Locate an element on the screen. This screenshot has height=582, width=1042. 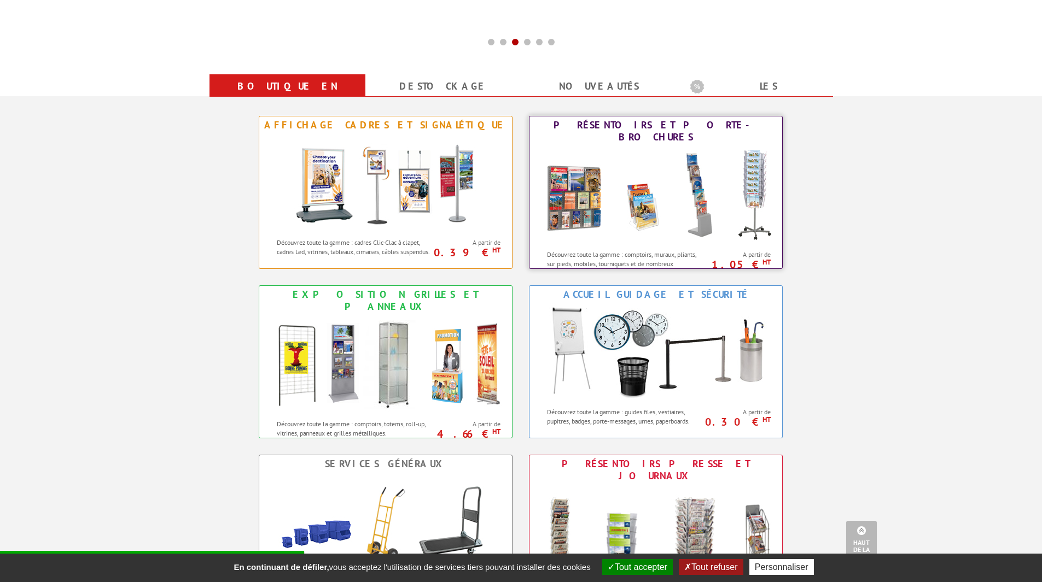
a: Présentoirs et Porte-brochures Présentoirs et Porte-brochures Découvrez toute la gamme : comptoir... is located at coordinates (656, 192).